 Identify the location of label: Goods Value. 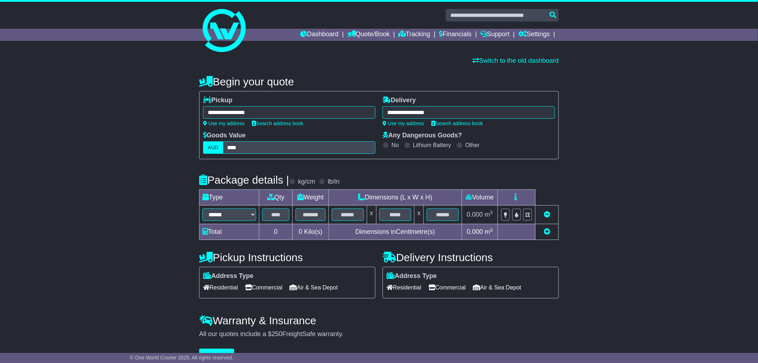
(224, 135).